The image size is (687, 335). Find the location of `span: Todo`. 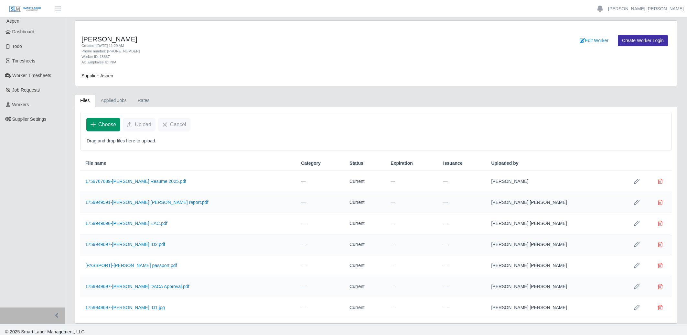

span: Todo is located at coordinates (17, 46).